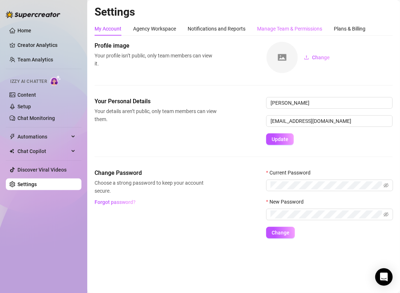 This screenshot has height=293, width=400. What do you see at coordinates (330, 103) in the screenshot?
I see `input: Enter name` at bounding box center [330, 103].